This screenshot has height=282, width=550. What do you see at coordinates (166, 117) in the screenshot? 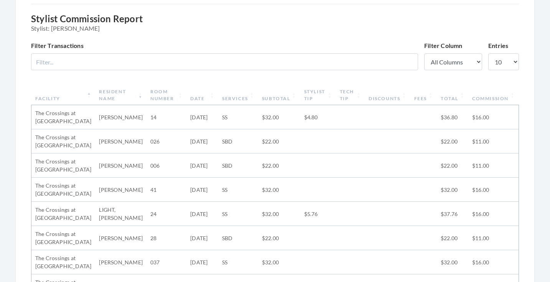
I see `td: 14` at bounding box center [166, 117].